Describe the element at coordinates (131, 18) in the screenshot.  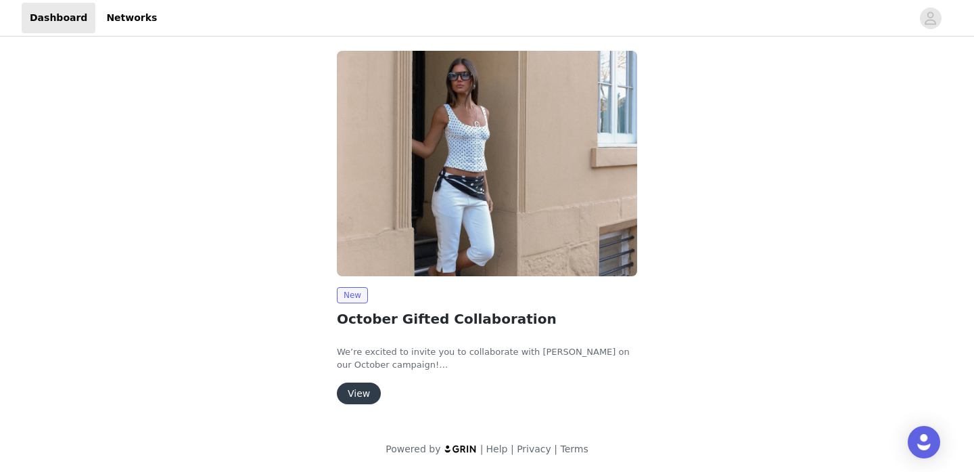
I see `a: Networks` at that location.